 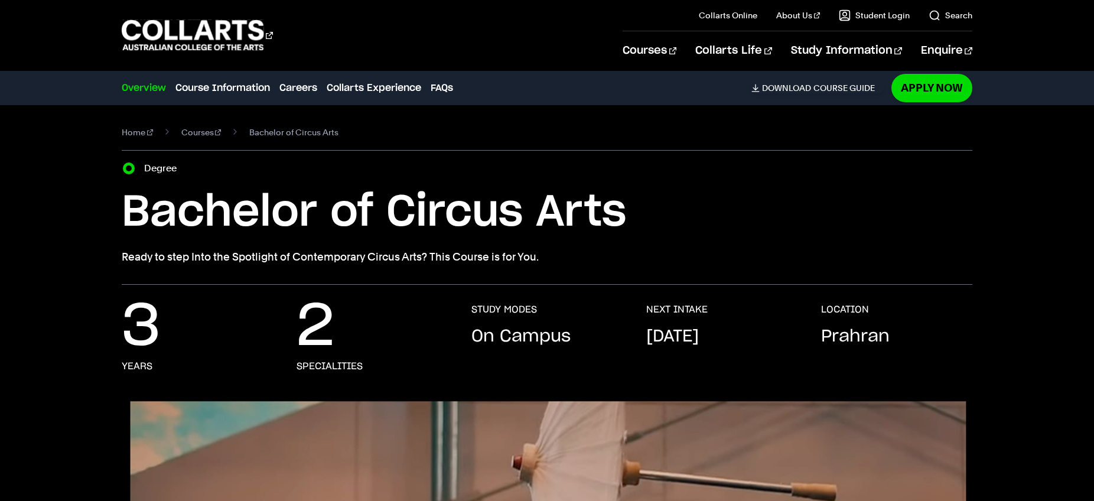 What do you see at coordinates (733, 51) in the screenshot?
I see `a: Collarts Life` at bounding box center [733, 51].